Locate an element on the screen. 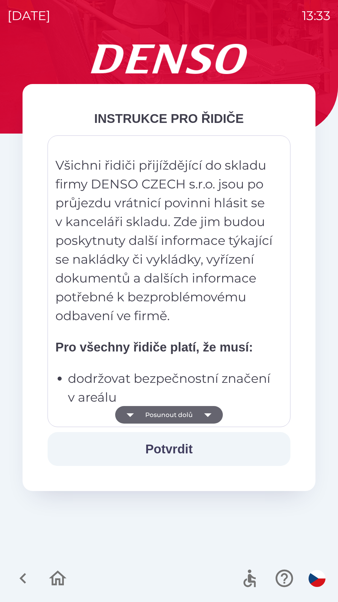 This screenshot has width=338, height=602. img: cs flag is located at coordinates (317, 578).